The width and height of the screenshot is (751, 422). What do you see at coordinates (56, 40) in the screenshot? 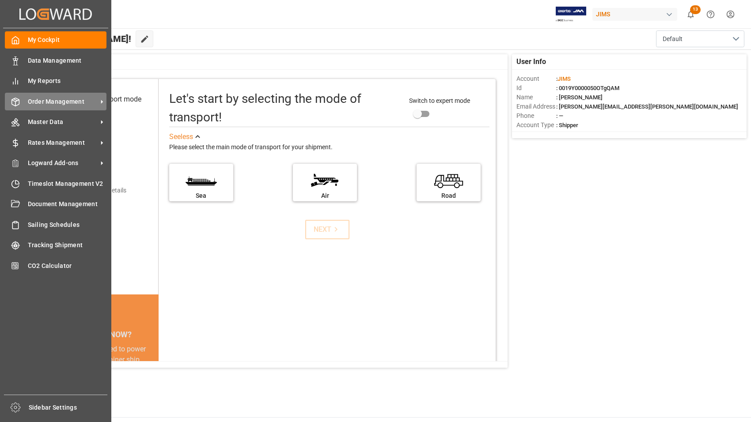
I see `a: My Cockpit` at bounding box center [56, 40].